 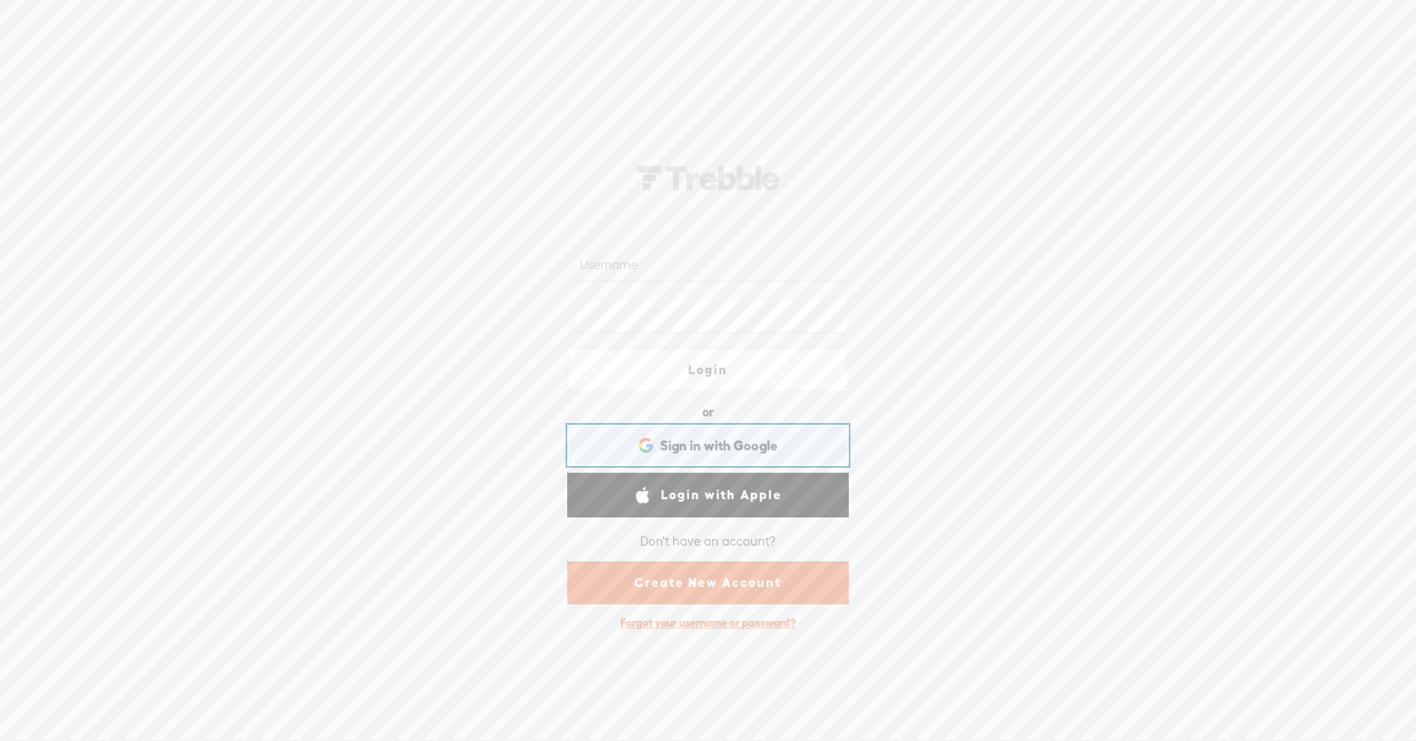 What do you see at coordinates (708, 623) in the screenshot?
I see `div: Forgot your username or password?` at bounding box center [708, 623].